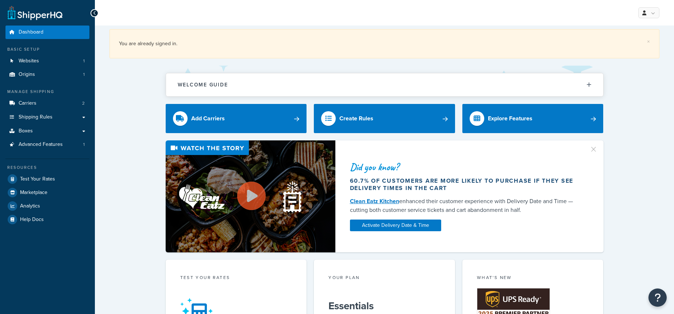  I want to click on button: Open Resource Center, so click(658, 298).